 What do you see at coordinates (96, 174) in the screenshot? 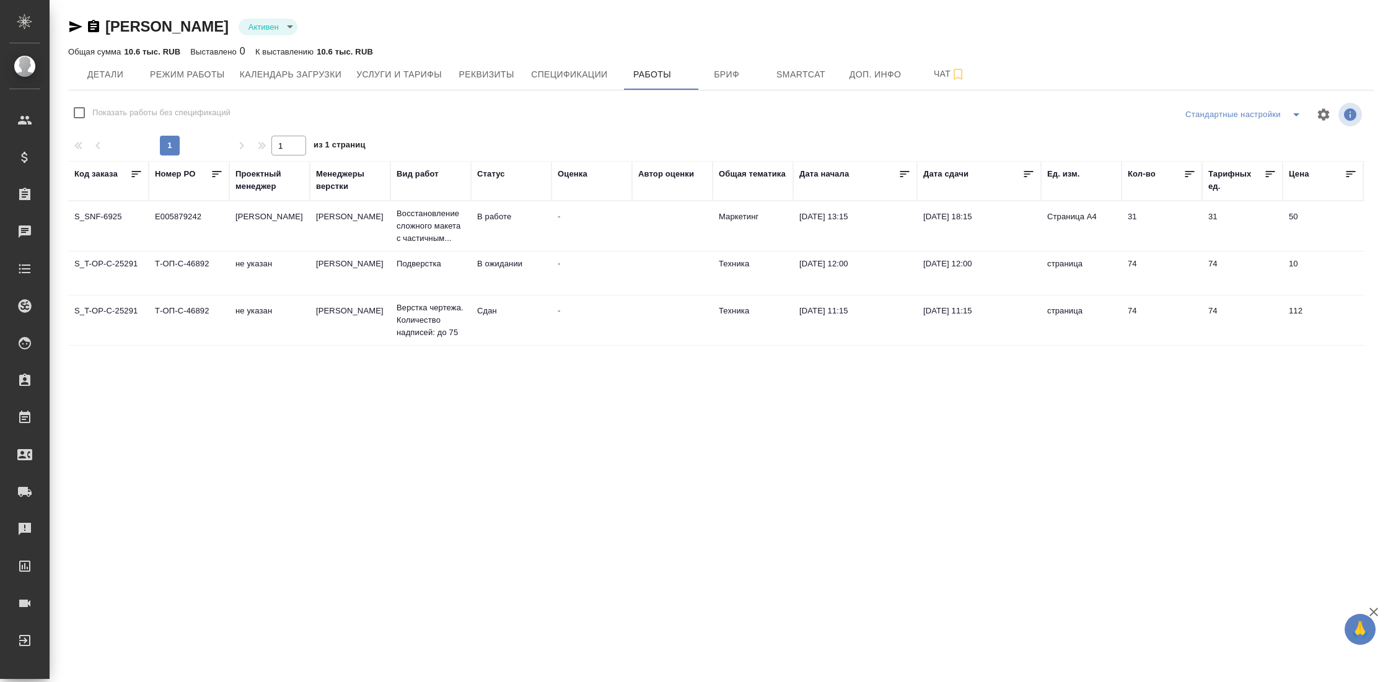
I see `div: Код заказа` at bounding box center [96, 174].